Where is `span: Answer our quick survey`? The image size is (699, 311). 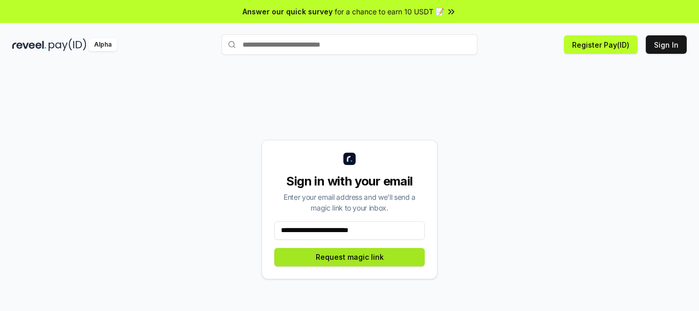
span: Answer our quick survey is located at coordinates (287, 11).